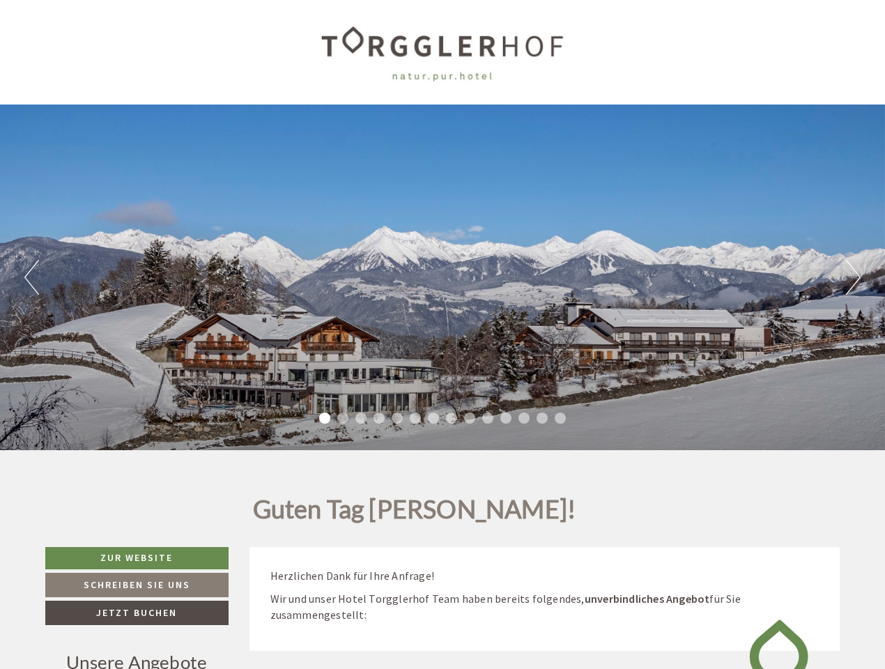 The height and width of the screenshot is (669, 885). What do you see at coordinates (137, 612) in the screenshot?
I see `a: Jetzt buchen` at bounding box center [137, 612].